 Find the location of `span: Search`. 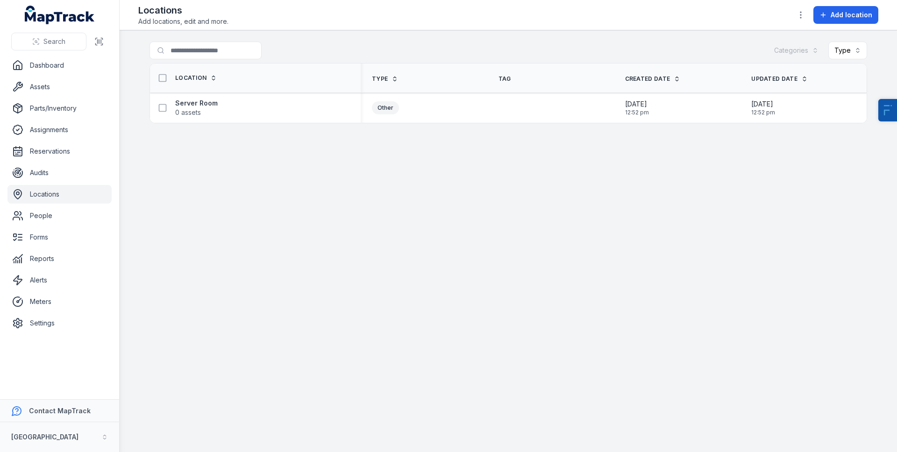

span: Search is located at coordinates (54, 42).